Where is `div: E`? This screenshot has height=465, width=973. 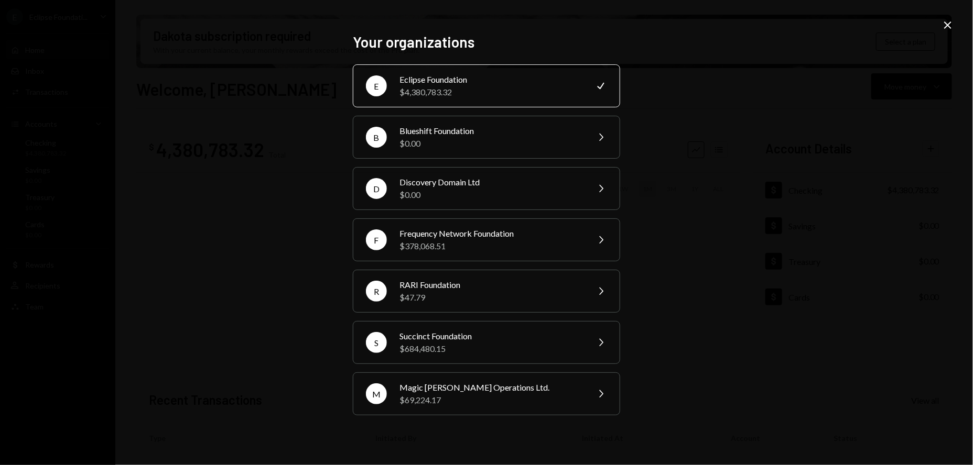 div: E is located at coordinates (376, 86).